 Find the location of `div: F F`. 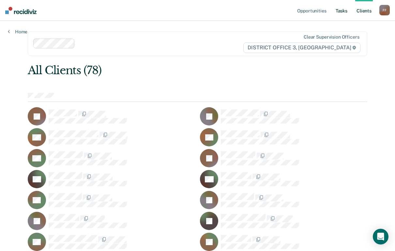

div: F F is located at coordinates (385, 10).